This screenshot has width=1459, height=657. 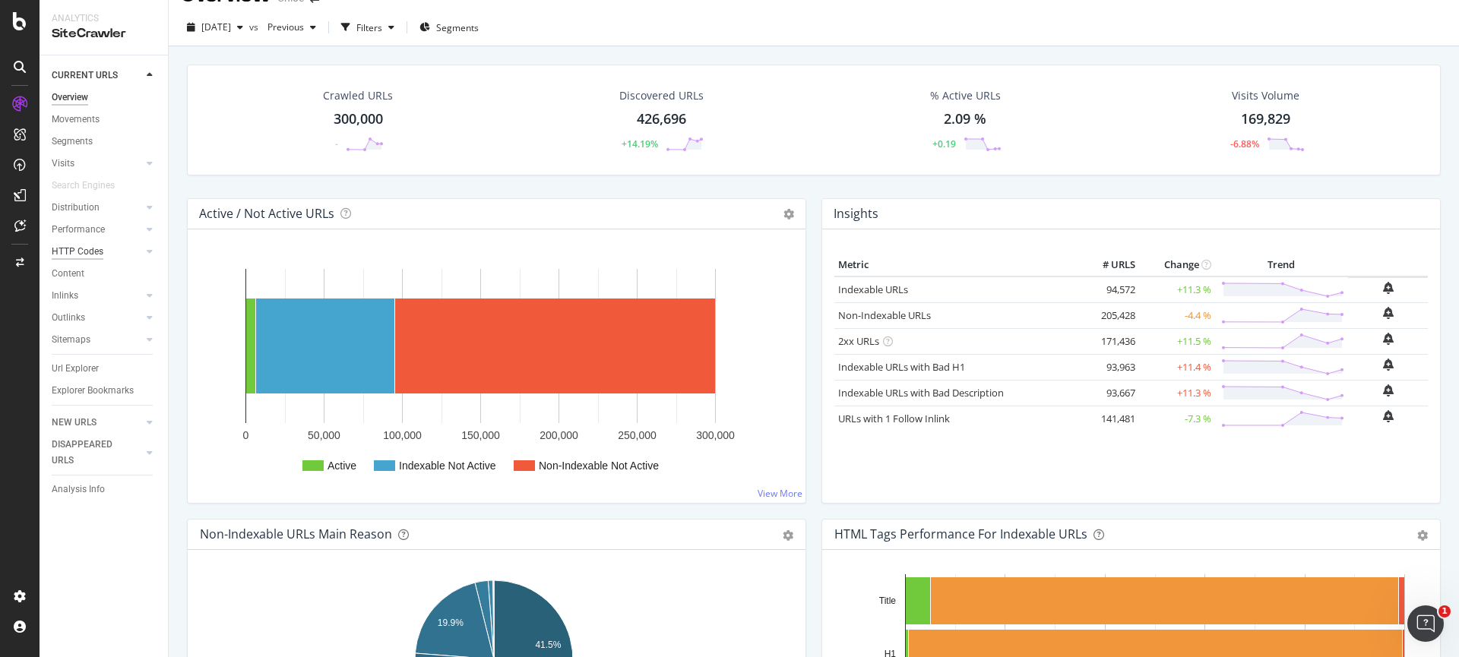 What do you see at coordinates (97, 422) in the screenshot?
I see `a: NEW URLS` at bounding box center [97, 422].